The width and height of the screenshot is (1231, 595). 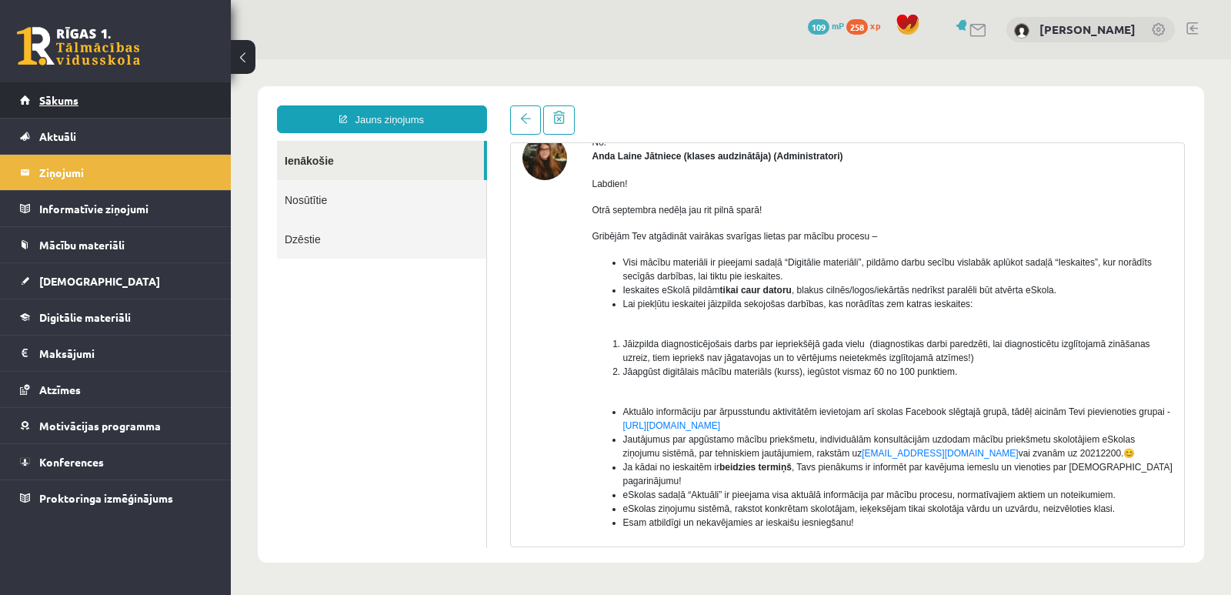 What do you see at coordinates (115, 462) in the screenshot?
I see `a: Konferences` at bounding box center [115, 462].